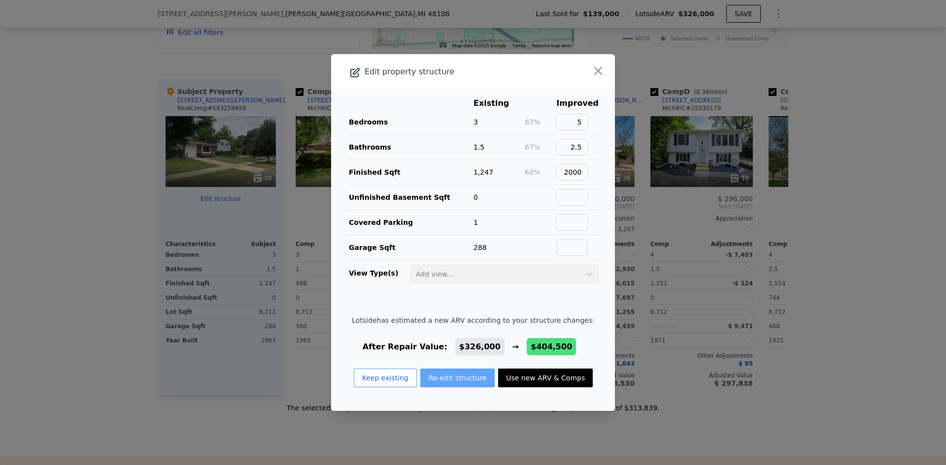 This screenshot has width=946, height=465. Describe the element at coordinates (551, 347) in the screenshot. I see `span: $404,500` at that location.